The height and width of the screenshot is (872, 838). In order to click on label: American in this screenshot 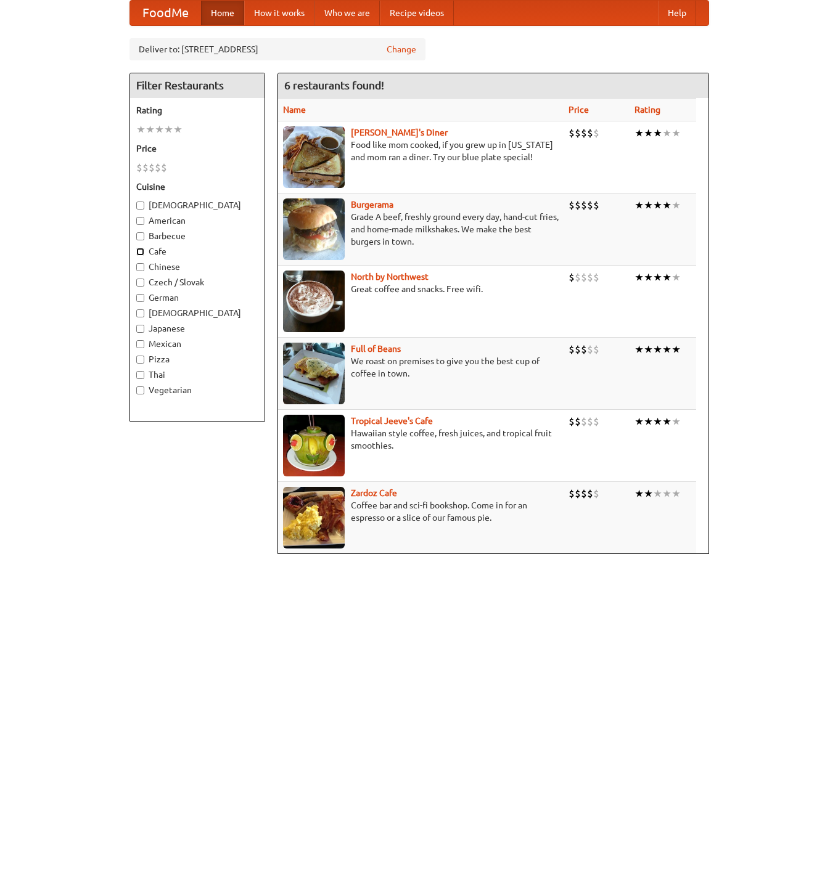, I will do `click(197, 221)`.